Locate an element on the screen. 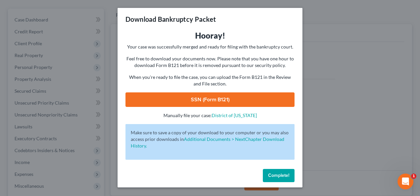 The width and height of the screenshot is (420, 196). span: 1 is located at coordinates (414, 176).